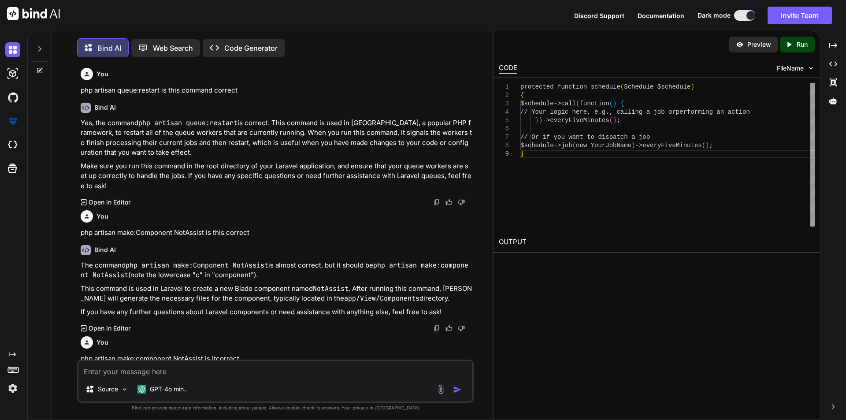 The height and width of the screenshot is (420, 846). Describe the element at coordinates (13, 74) in the screenshot. I see `img: darkAi-studio` at that location.